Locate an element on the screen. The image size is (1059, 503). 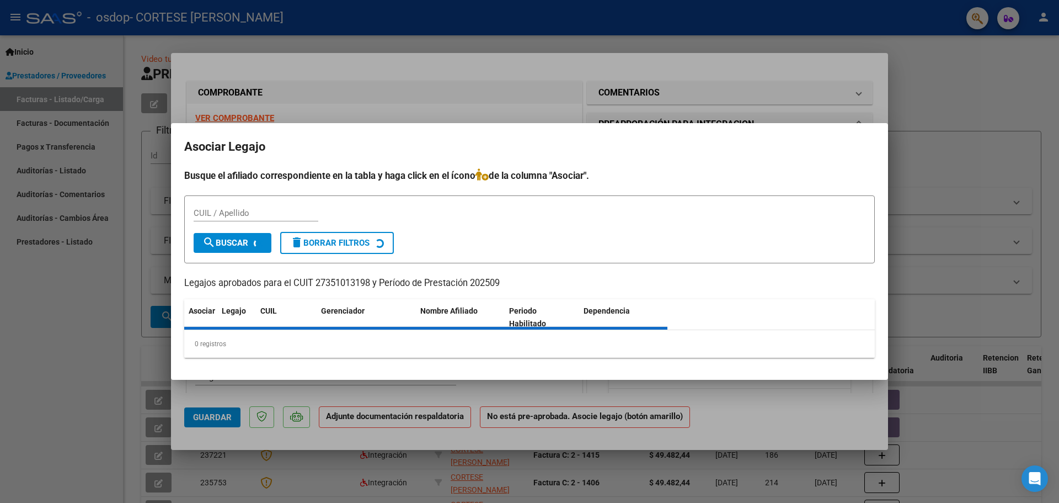
datatable-header-cell: Asociar is located at coordinates (201, 317).